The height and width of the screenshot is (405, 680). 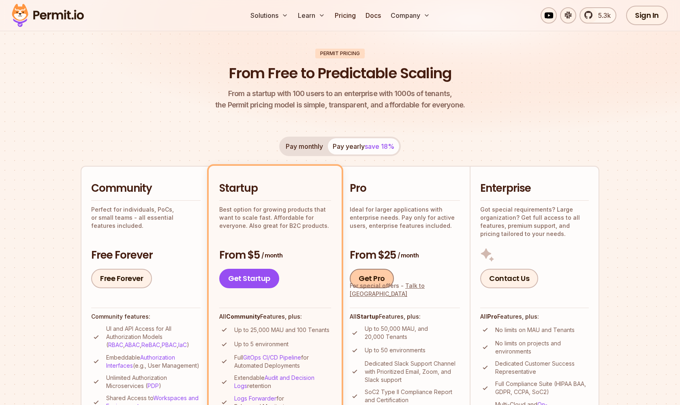 What do you see at coordinates (153, 382) in the screenshot?
I see `p: Unlimited Authorization Microservices ( )` at bounding box center [153, 382].